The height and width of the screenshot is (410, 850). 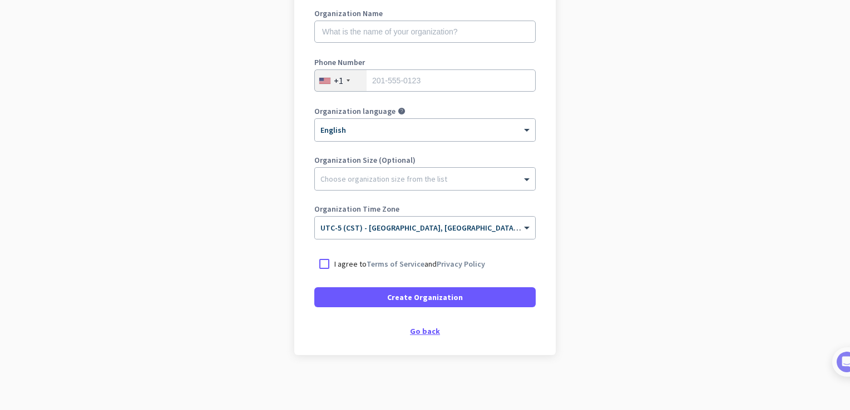 I want to click on a: Privacy Policy, so click(x=460, y=264).